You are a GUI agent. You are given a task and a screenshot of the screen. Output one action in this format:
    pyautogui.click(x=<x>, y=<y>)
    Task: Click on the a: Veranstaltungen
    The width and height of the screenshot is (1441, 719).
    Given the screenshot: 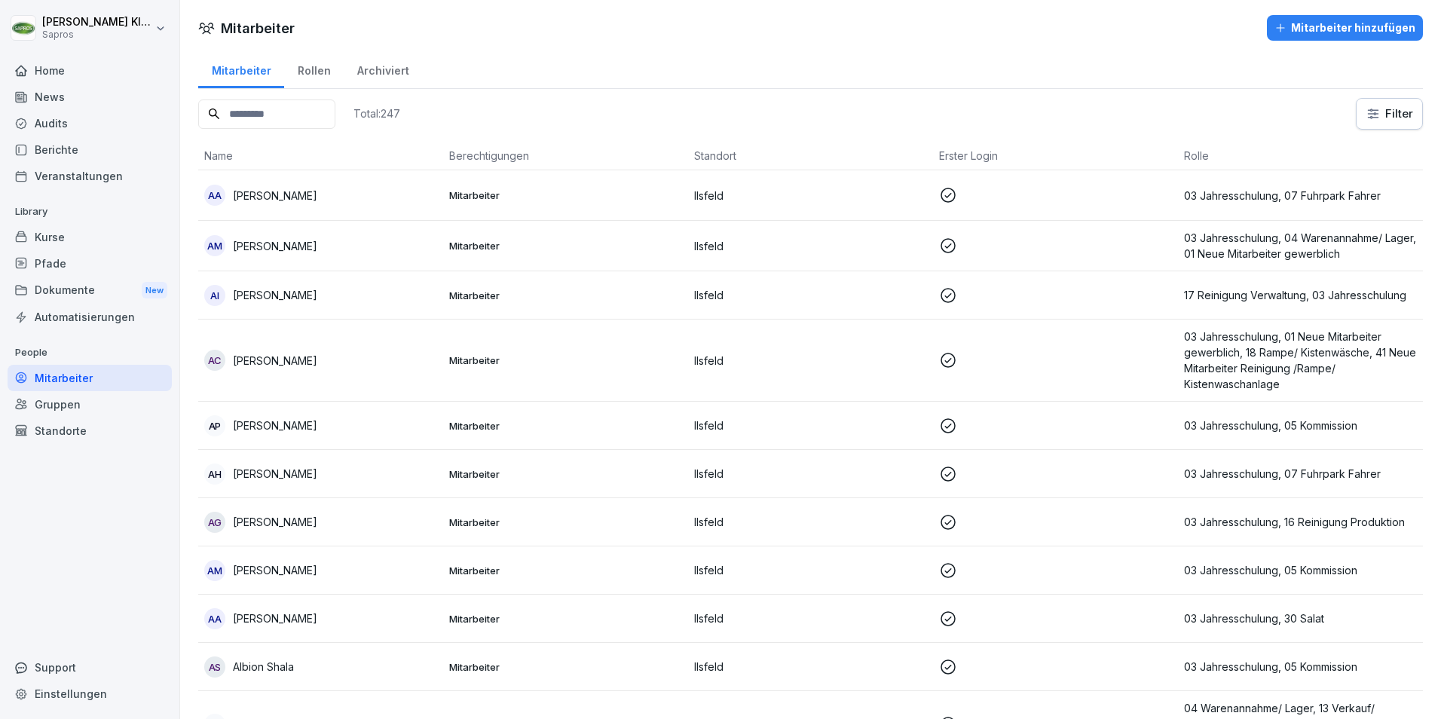 What is the action you would take?
    pyautogui.click(x=90, y=176)
    